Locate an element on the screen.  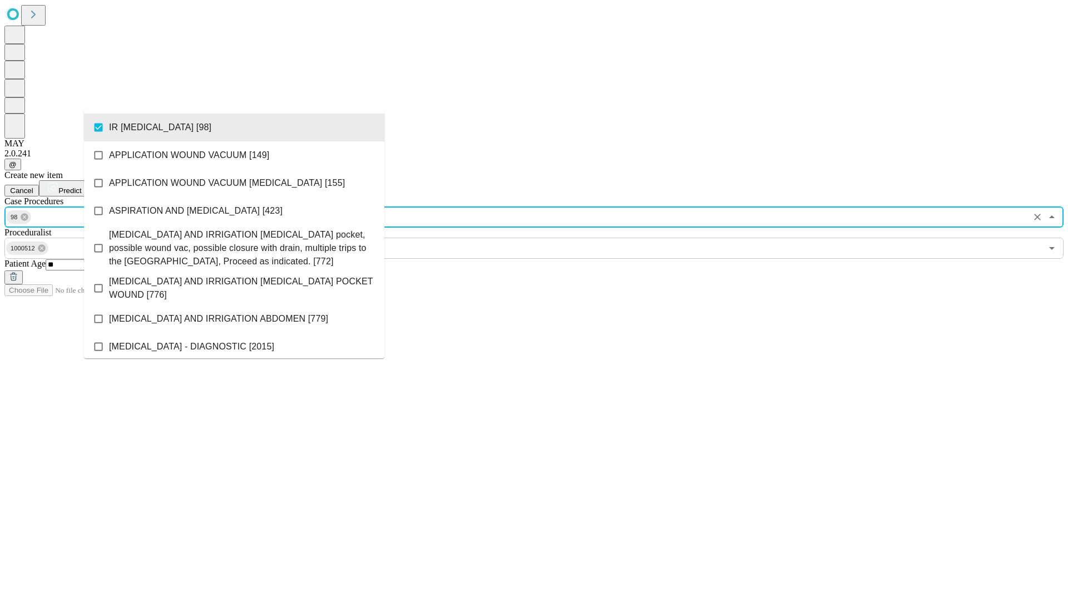
div: 1000512 is located at coordinates (27, 248).